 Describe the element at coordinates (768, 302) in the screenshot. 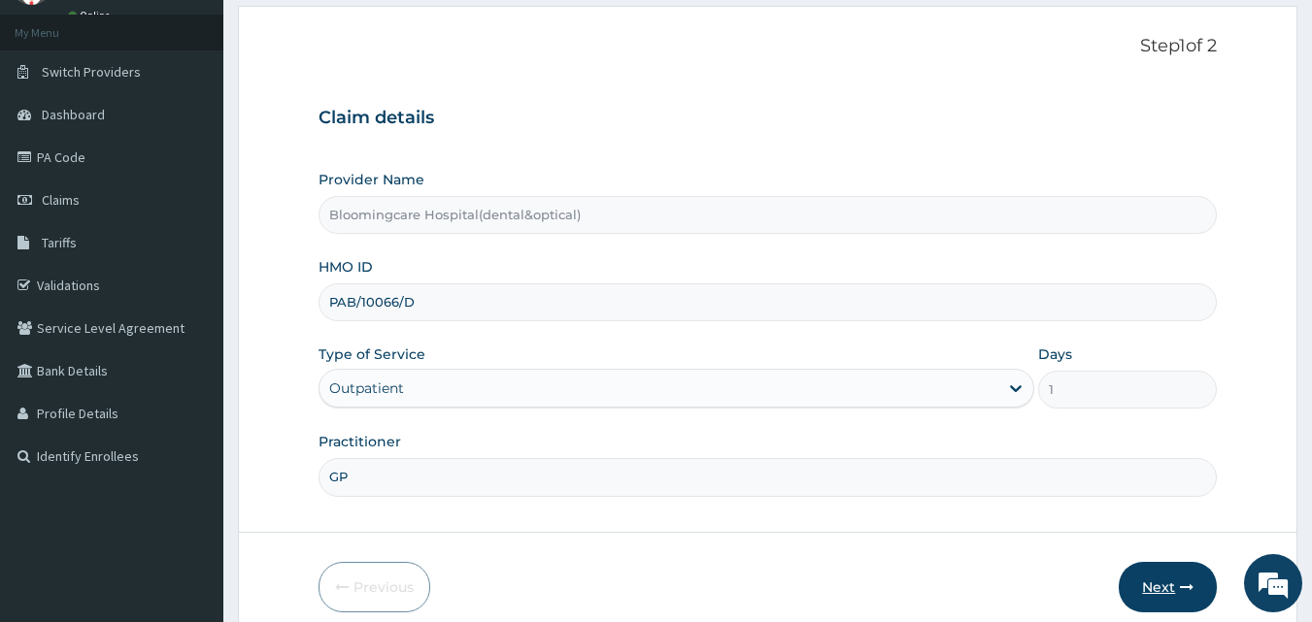

I see `input: Enter HMO ID` at that location.